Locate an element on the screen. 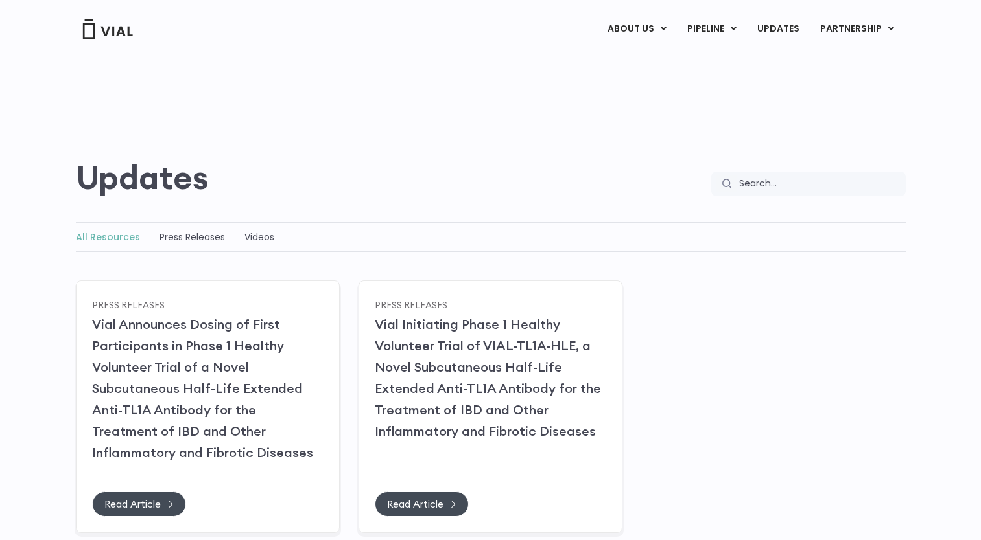 Image resolution: width=981 pixels, height=540 pixels. a: Videos is located at coordinates (259, 237).